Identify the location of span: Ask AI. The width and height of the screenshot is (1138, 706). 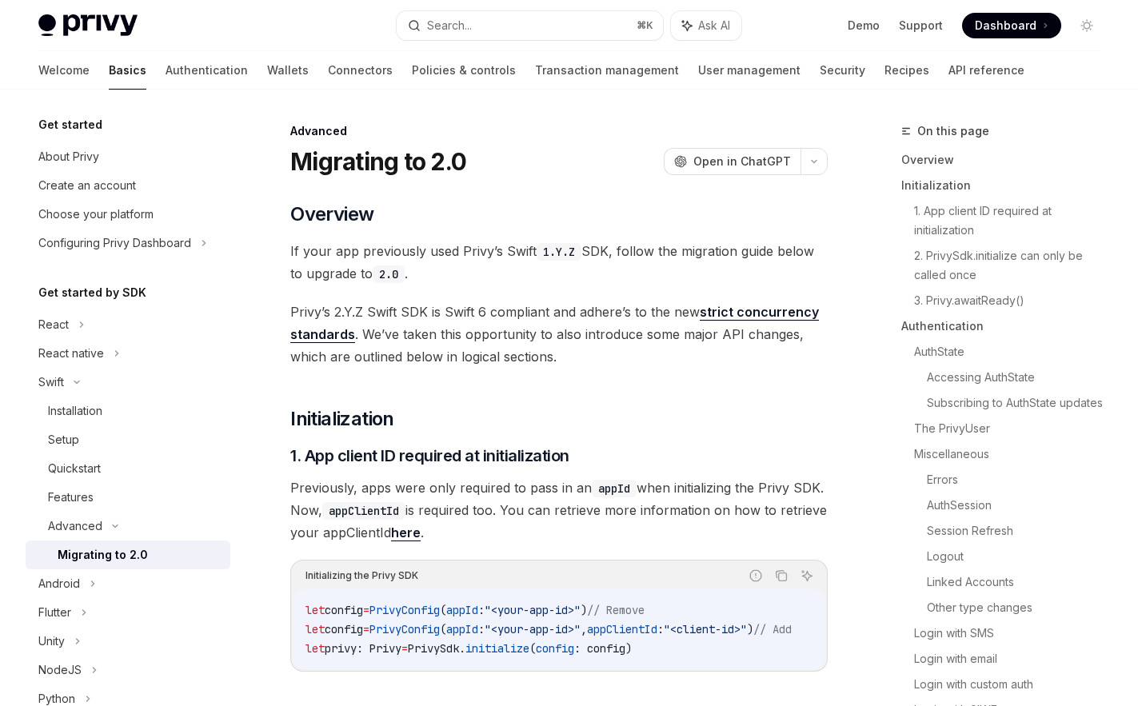
(714, 26).